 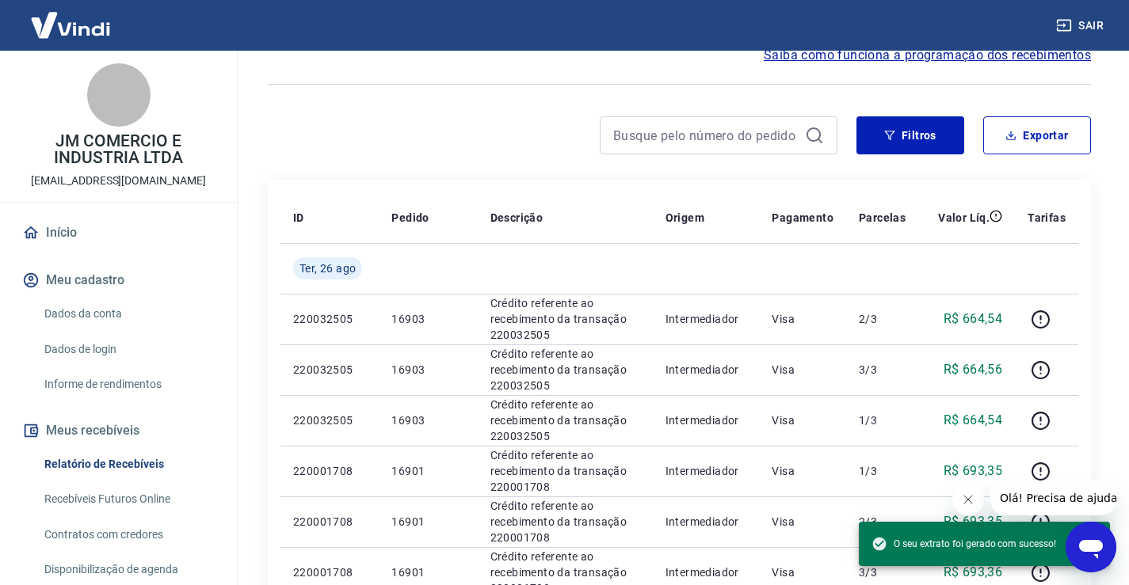 What do you see at coordinates (910, 135) in the screenshot?
I see `button: Filtros` at bounding box center [910, 135].